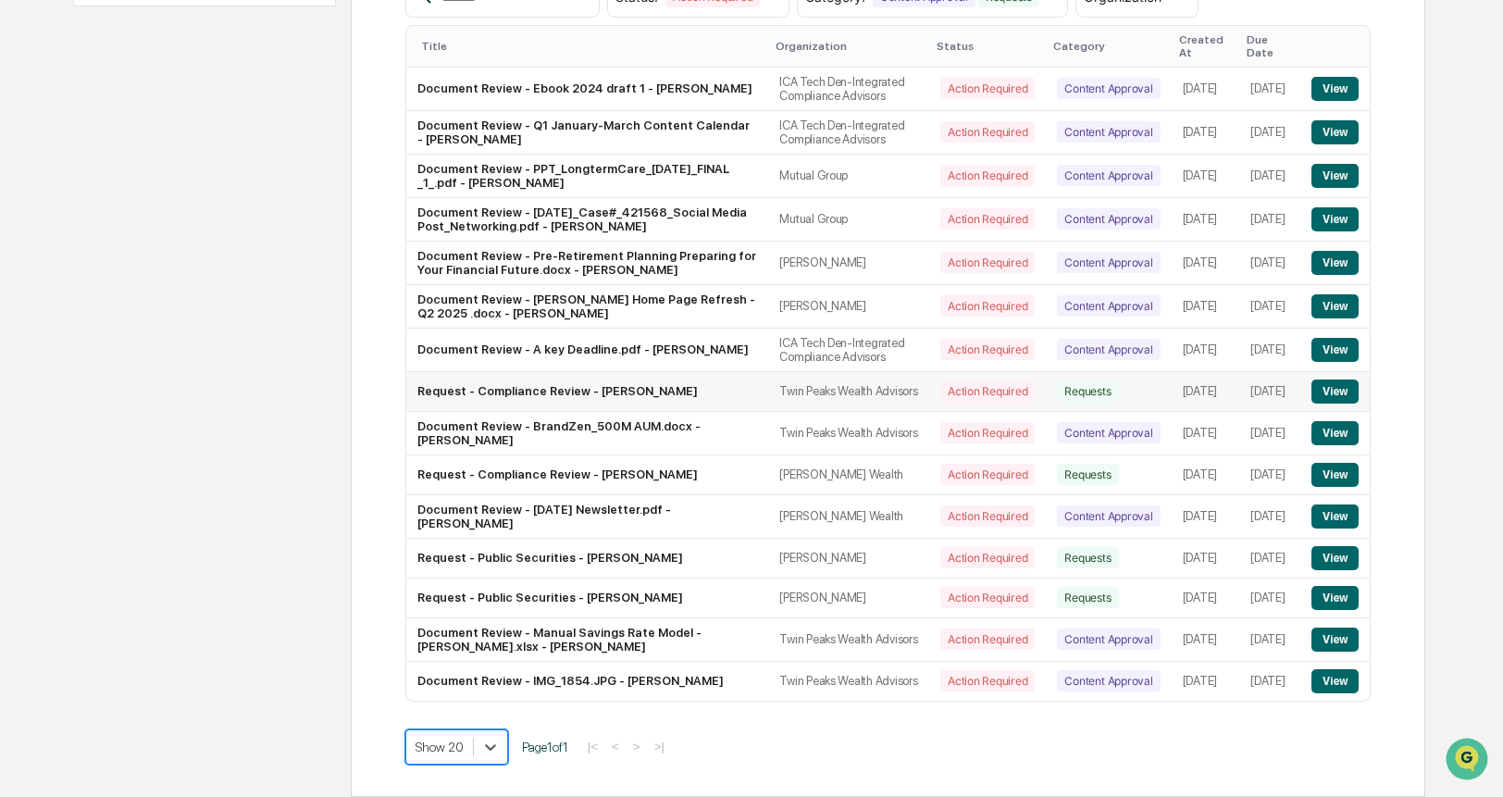 The width and height of the screenshot is (1503, 797). What do you see at coordinates (177, 320) in the screenshot?
I see `a: Powered byPylon` at bounding box center [177, 320].